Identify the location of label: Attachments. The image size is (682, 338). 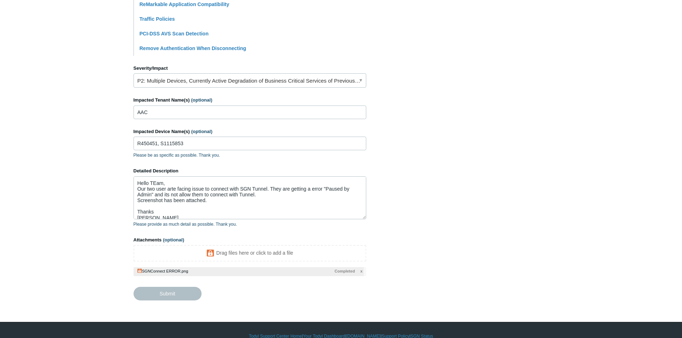
(250, 240).